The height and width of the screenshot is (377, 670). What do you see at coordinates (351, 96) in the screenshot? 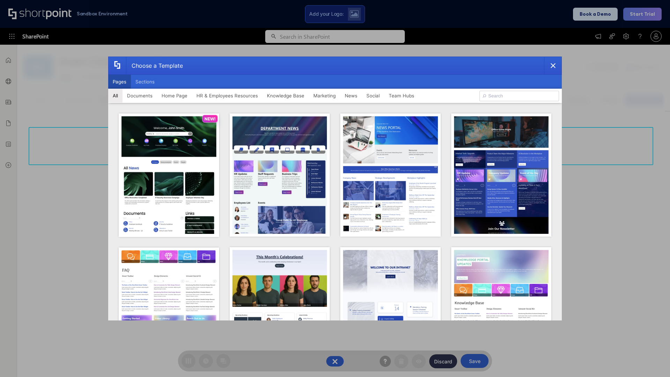
I see `button: News` at bounding box center [351, 96].